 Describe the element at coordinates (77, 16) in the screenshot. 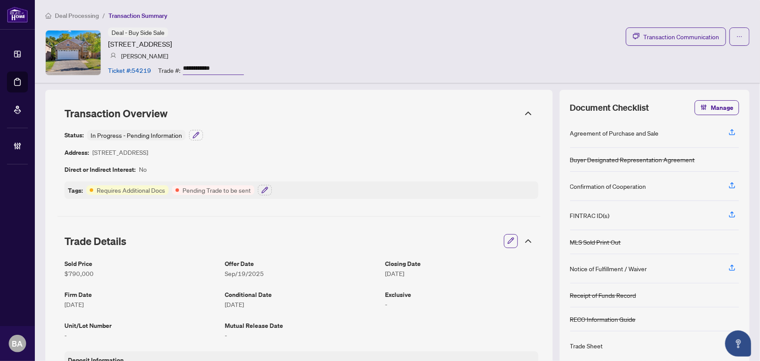

I see `span: Deal Processing` at that location.